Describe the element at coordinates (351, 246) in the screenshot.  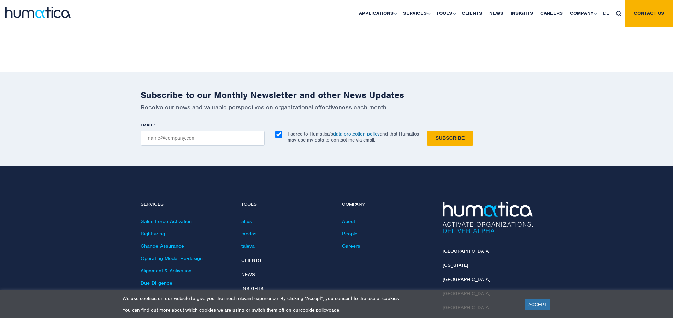
I see `a: Careers` at that location.